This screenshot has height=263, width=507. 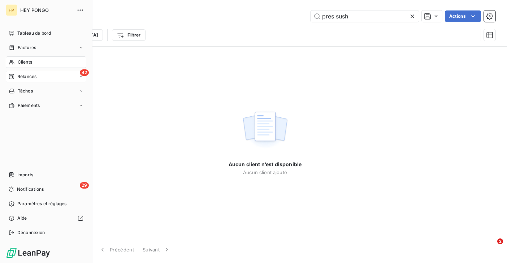 What do you see at coordinates (25, 91) in the screenshot?
I see `span: Tâches` at bounding box center [25, 91].